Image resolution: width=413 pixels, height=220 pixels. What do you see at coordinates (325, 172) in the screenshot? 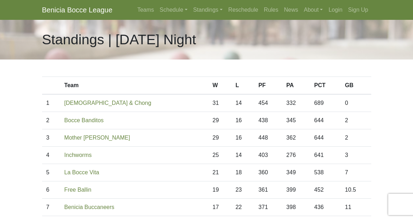
I see `td: 538` at bounding box center [325, 172].